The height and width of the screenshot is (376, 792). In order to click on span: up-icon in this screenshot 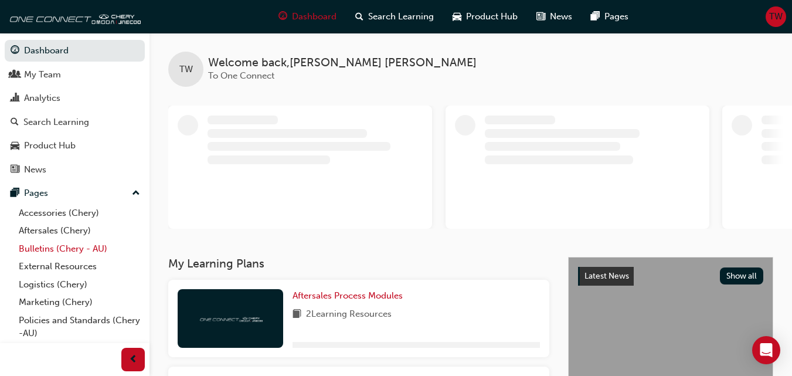, I will do `click(136, 193)`.